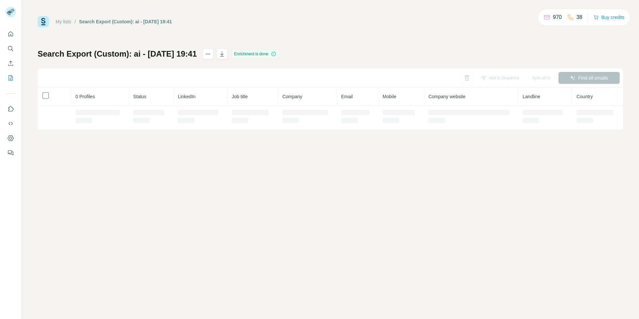 This screenshot has height=319, width=639. Describe the element at coordinates (579, 17) in the screenshot. I see `p: 38` at that location.